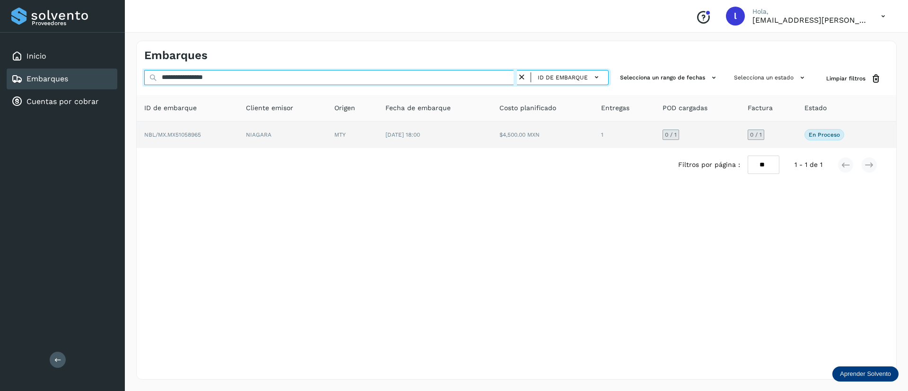  Describe the element at coordinates (62, 101) in the screenshot. I see `a: Cuentas por cobrar` at that location.